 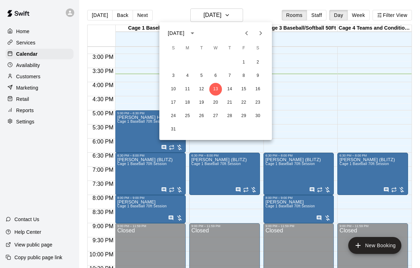 What do you see at coordinates (174, 116) in the screenshot?
I see `button: 24` at bounding box center [174, 116].